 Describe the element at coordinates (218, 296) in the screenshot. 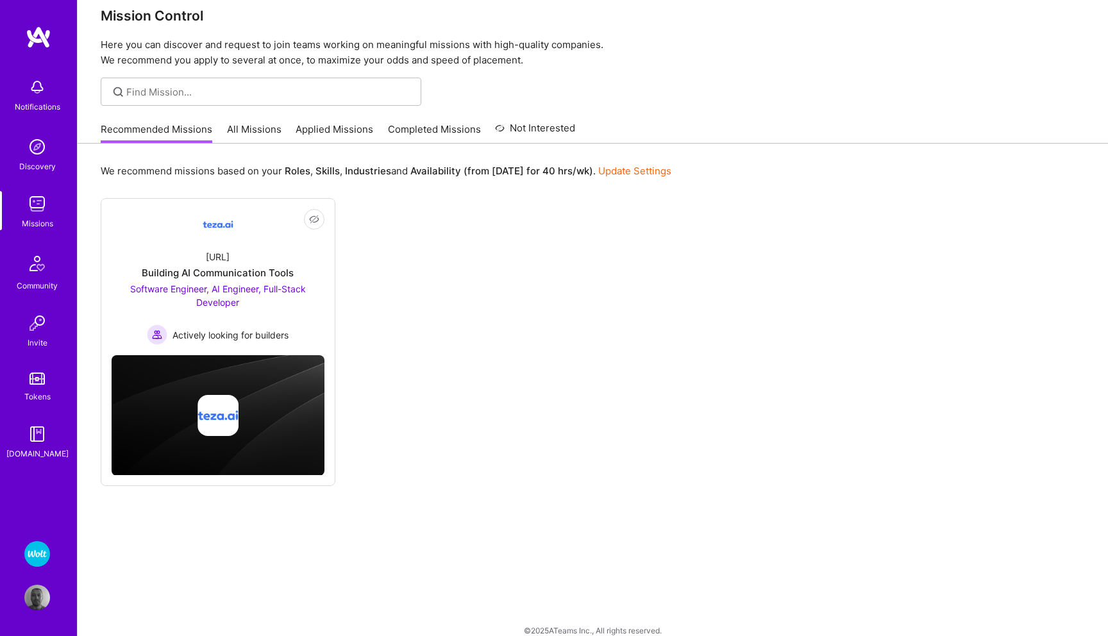

I see `span: Software Engineer, AI Engineer, Full-Stack Developer` at that location.